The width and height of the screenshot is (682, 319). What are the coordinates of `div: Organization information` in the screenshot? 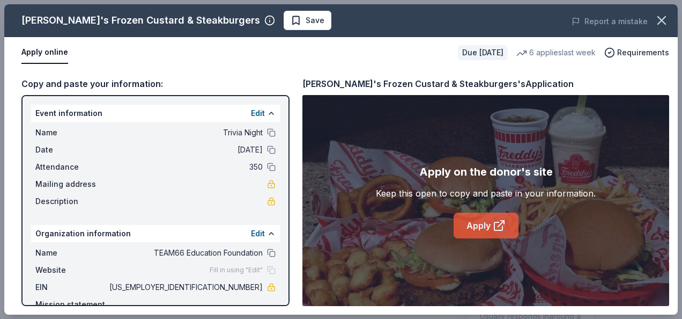 It's located at (156, 233).